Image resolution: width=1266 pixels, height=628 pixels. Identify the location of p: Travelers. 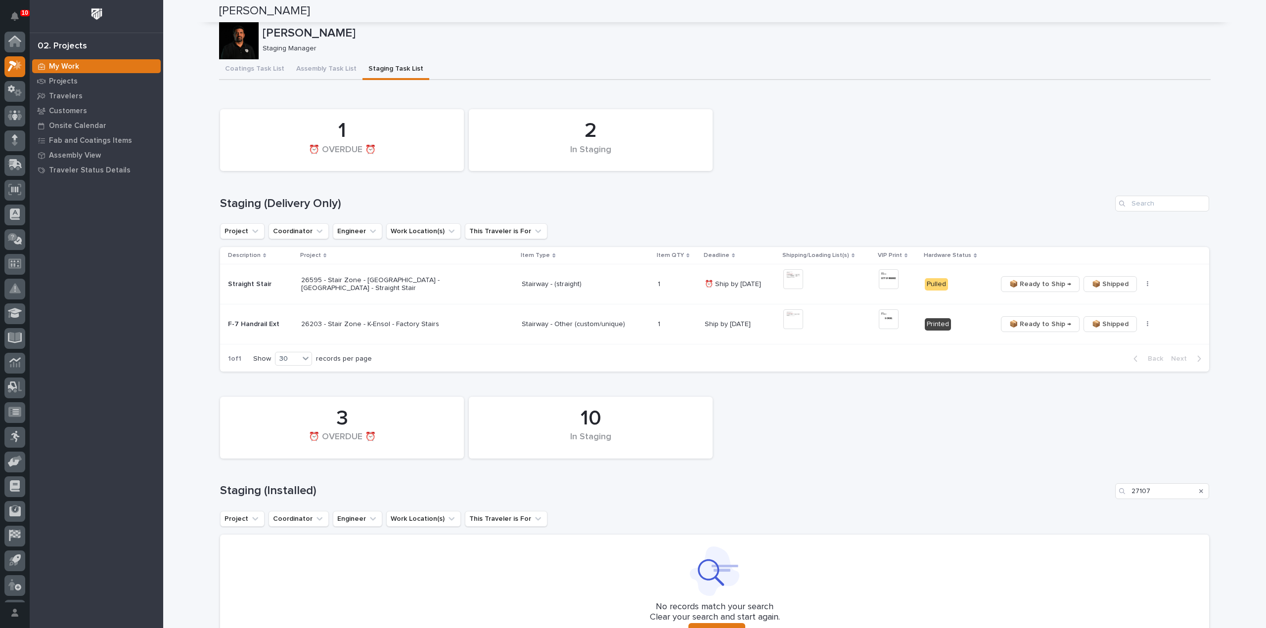
(66, 96).